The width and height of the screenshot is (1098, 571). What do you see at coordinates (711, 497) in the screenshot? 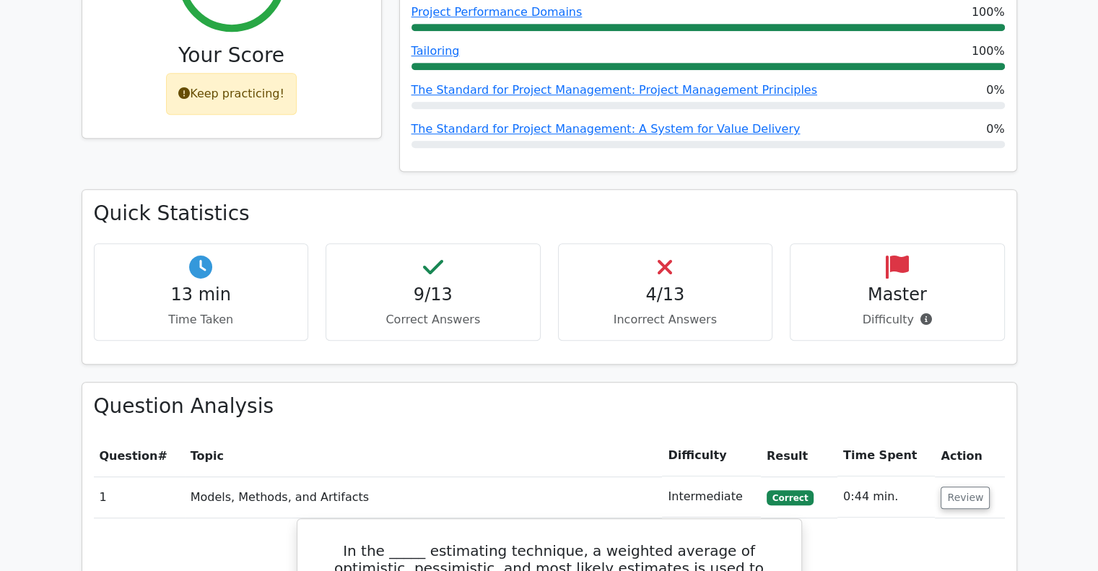
I see `td: Intermediate` at bounding box center [711, 497].